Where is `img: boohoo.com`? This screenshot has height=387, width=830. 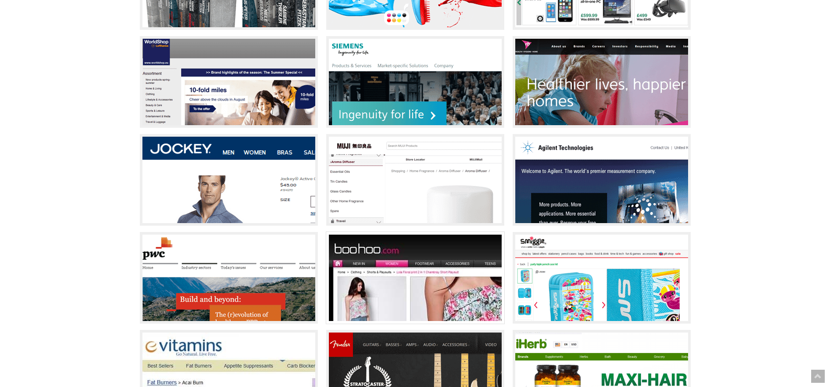
img: boohoo.com is located at coordinates (415, 277).